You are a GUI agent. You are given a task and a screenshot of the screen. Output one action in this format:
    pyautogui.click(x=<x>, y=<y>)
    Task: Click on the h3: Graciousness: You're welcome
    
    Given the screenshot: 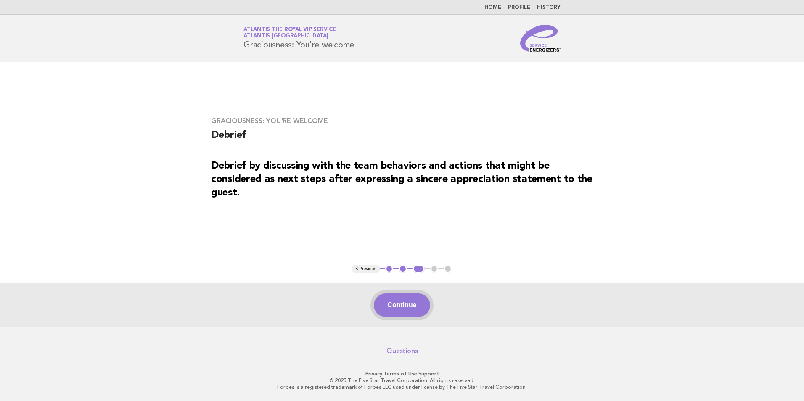 What is the action you would take?
    pyautogui.click(x=402, y=121)
    